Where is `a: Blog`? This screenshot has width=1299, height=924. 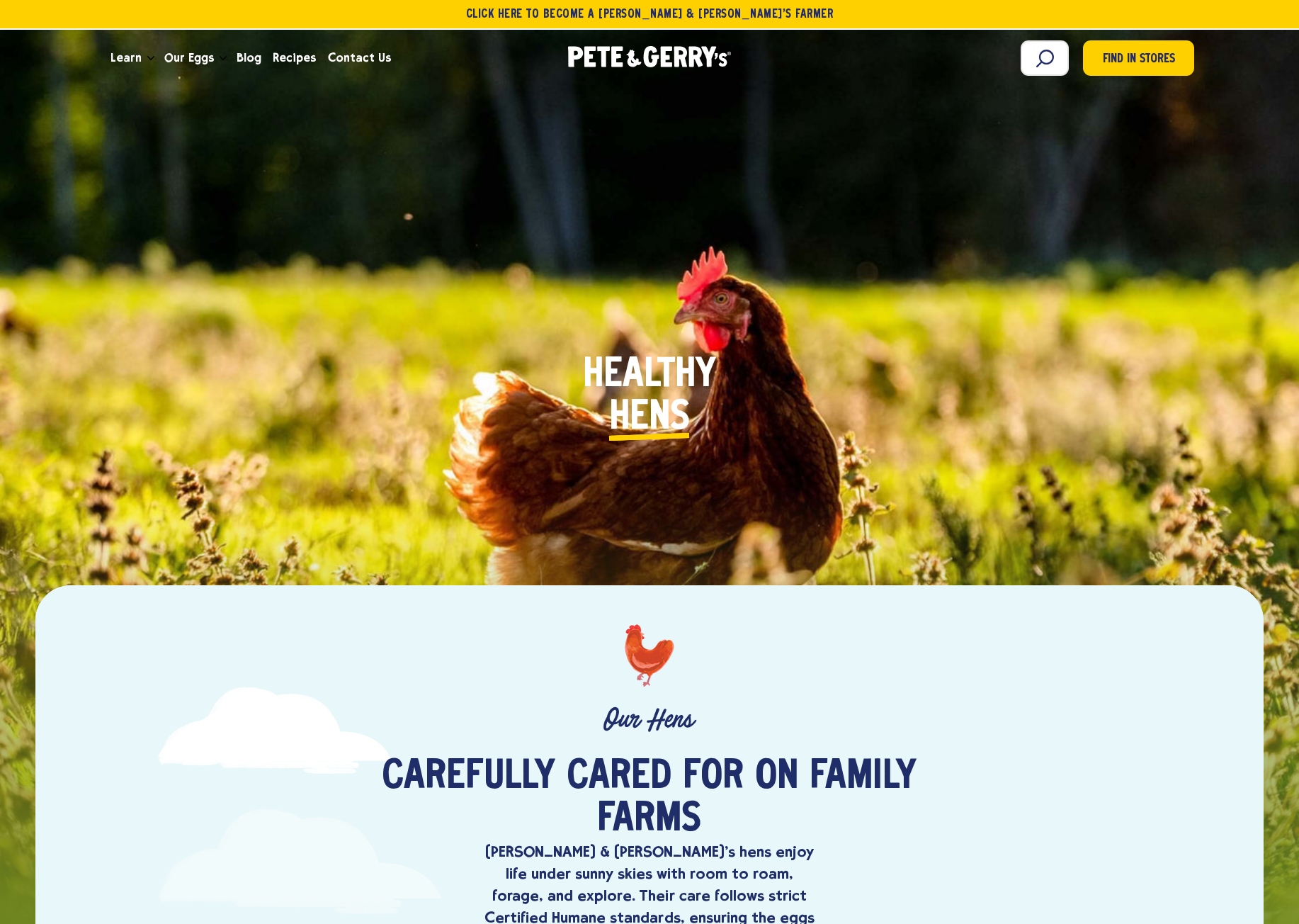 a: Blog is located at coordinates (249, 58).